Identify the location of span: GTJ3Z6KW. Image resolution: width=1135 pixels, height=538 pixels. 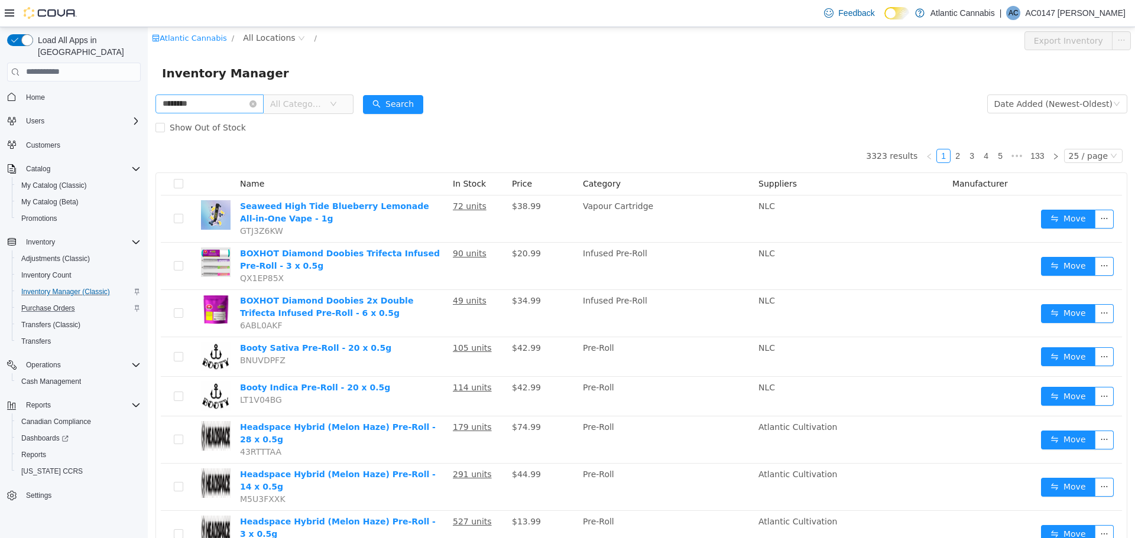
(113, 204).